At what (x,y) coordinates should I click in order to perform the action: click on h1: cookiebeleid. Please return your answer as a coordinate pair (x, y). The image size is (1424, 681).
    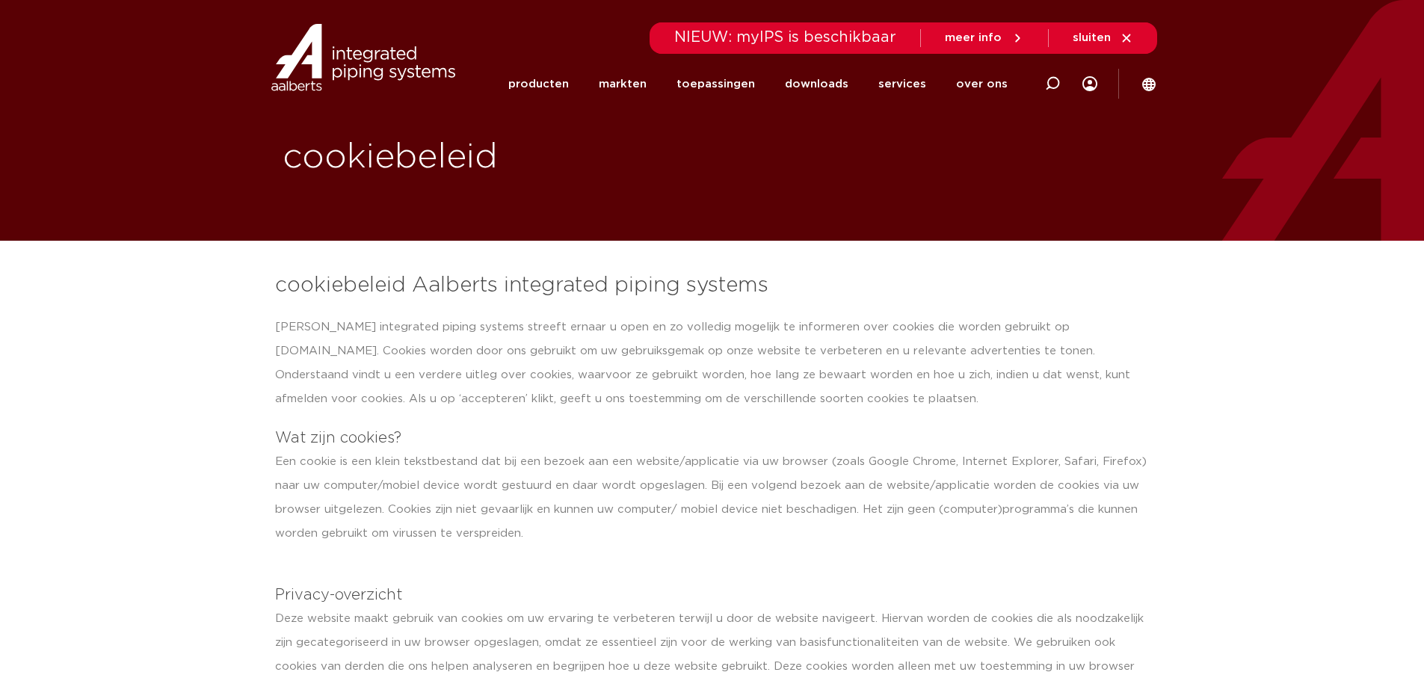
    Looking at the image, I should click on (493, 158).